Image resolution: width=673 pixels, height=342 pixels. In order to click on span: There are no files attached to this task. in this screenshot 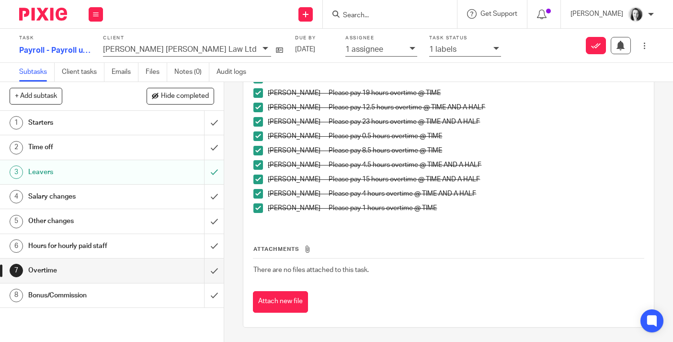, I will do `click(311, 270)`.